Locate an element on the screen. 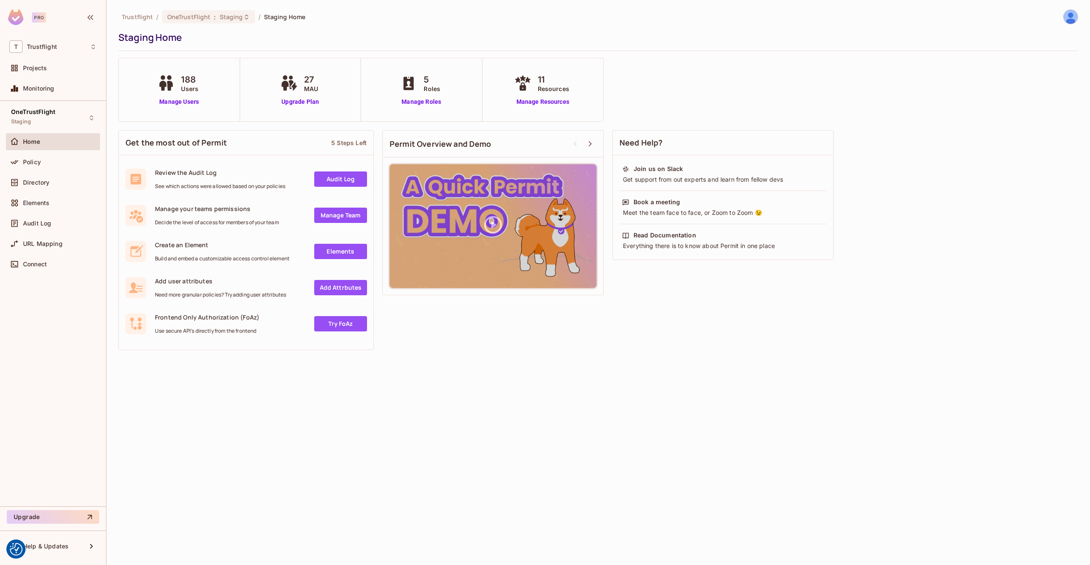 The width and height of the screenshot is (1090, 565). span: Connect is located at coordinates (35, 264).